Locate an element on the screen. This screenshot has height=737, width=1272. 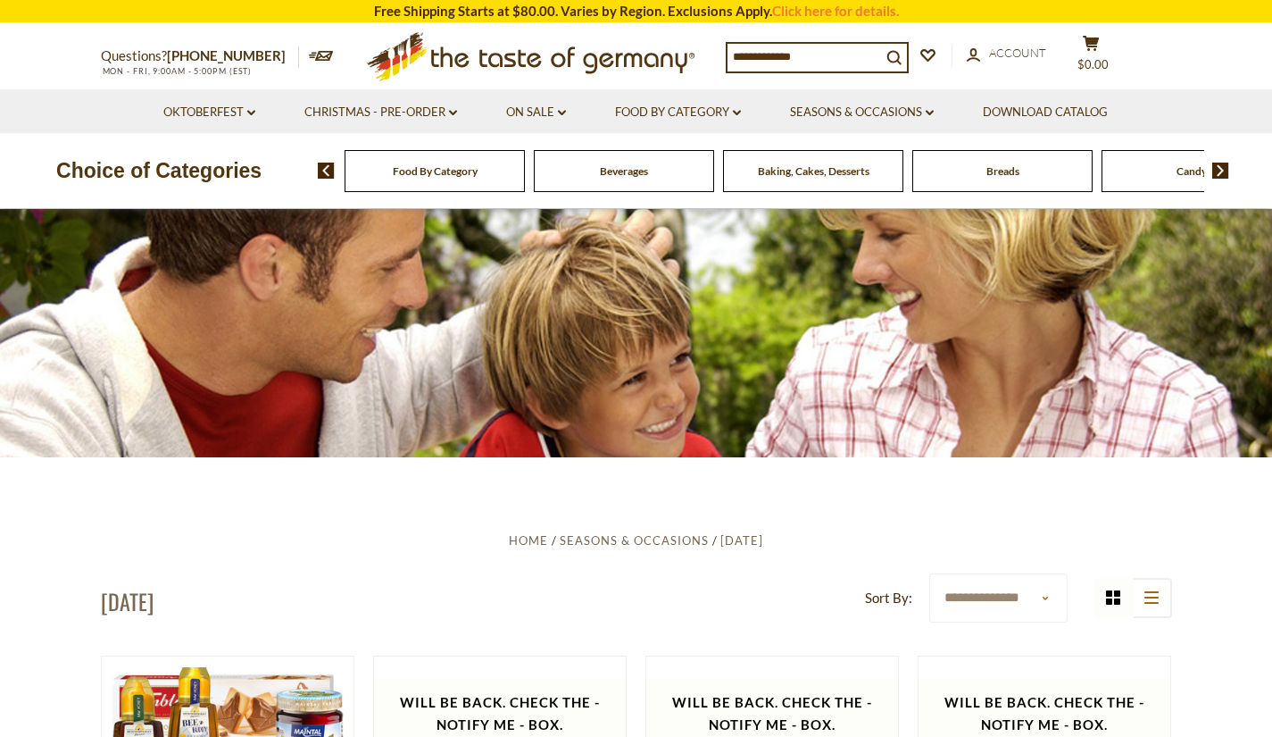
a: Beverages is located at coordinates (624, 171).